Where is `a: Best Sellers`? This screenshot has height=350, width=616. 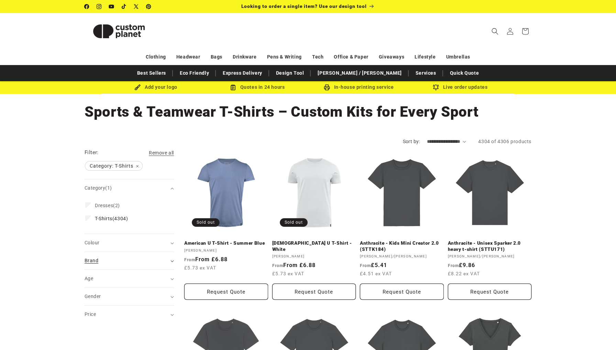 a: Best Sellers is located at coordinates (152, 73).